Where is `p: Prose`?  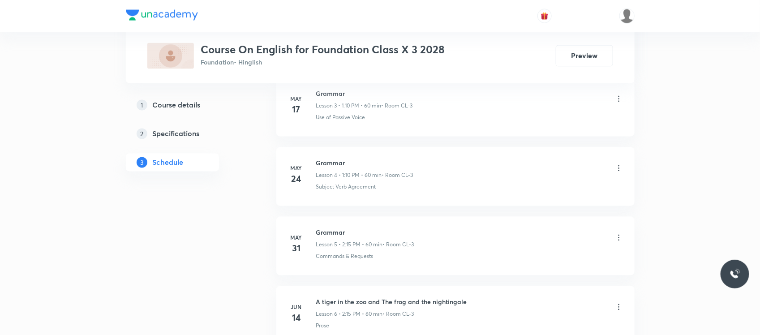
p: Prose is located at coordinates (323, 326).